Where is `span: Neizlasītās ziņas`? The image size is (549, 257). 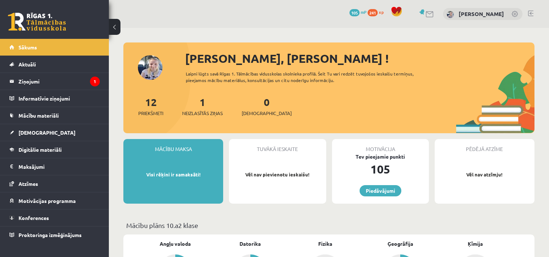 span: Neizlasītās ziņas is located at coordinates (203, 113).